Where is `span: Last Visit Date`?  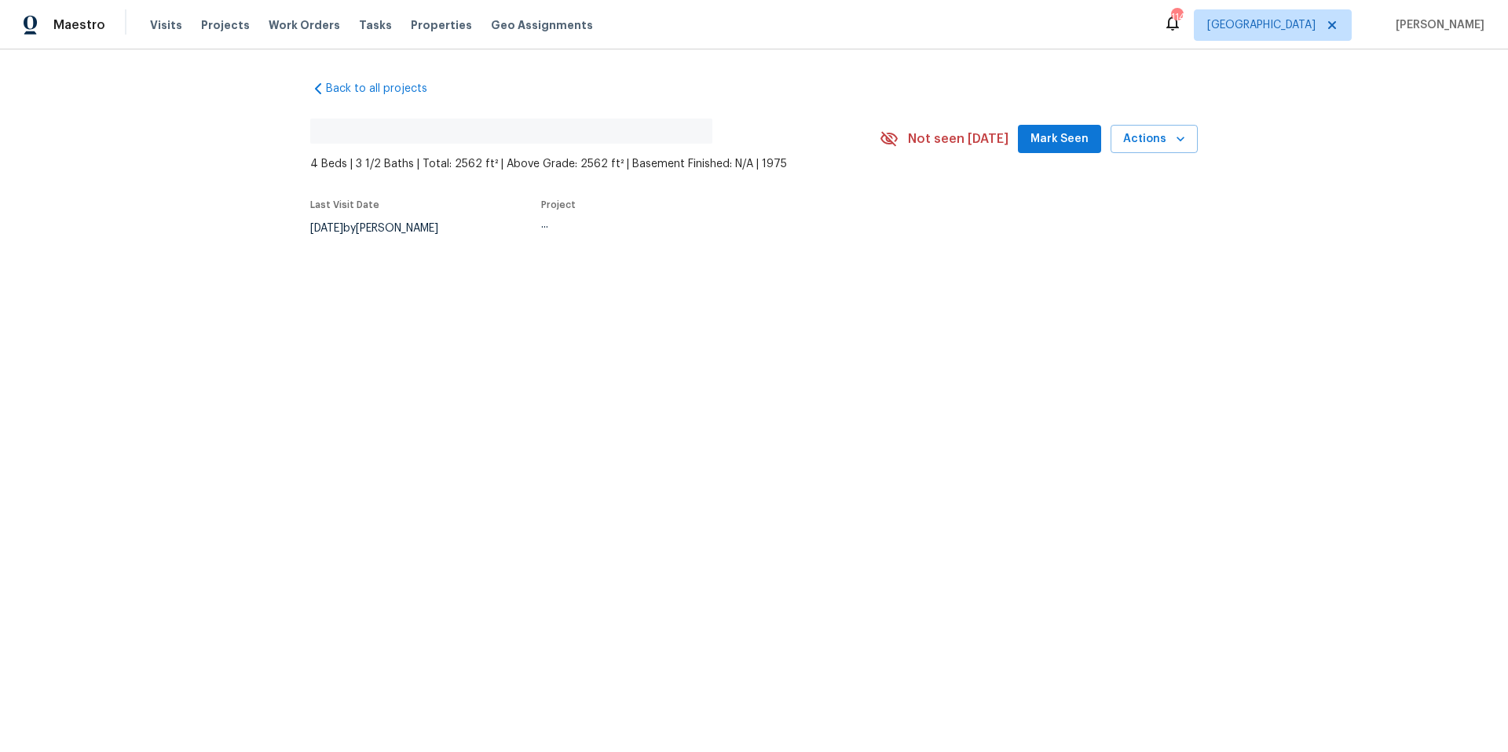 span: Last Visit Date is located at coordinates (345, 205).